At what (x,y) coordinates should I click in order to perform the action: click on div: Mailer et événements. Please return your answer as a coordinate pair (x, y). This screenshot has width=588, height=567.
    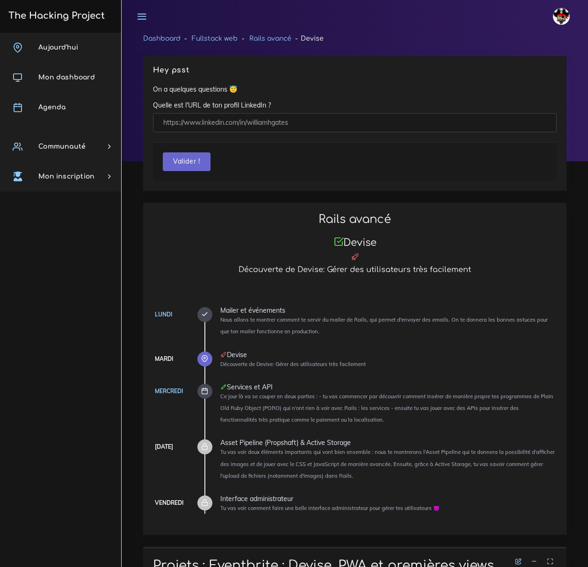
    Looking at the image, I should click on (388, 310).